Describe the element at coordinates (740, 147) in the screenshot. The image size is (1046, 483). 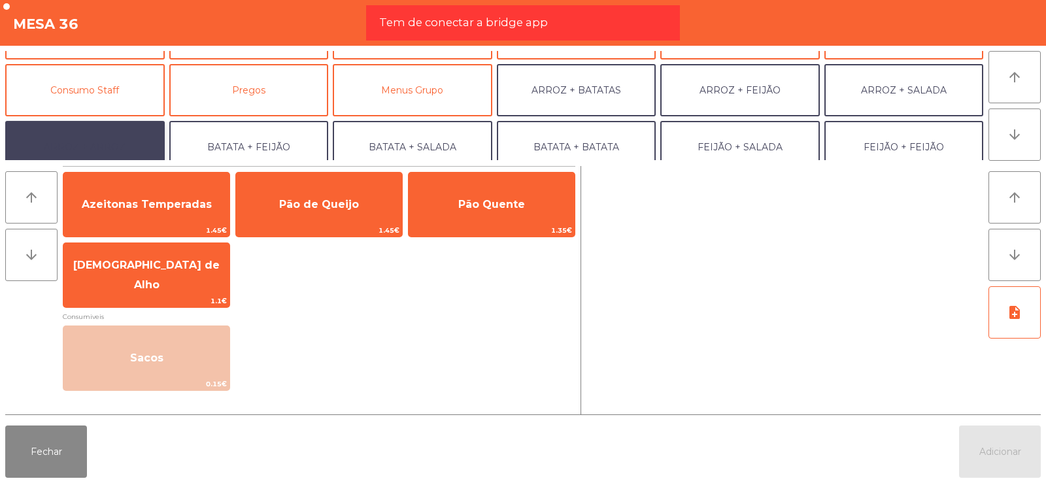
I see `button: FEIJÃO + SALADA` at that location.